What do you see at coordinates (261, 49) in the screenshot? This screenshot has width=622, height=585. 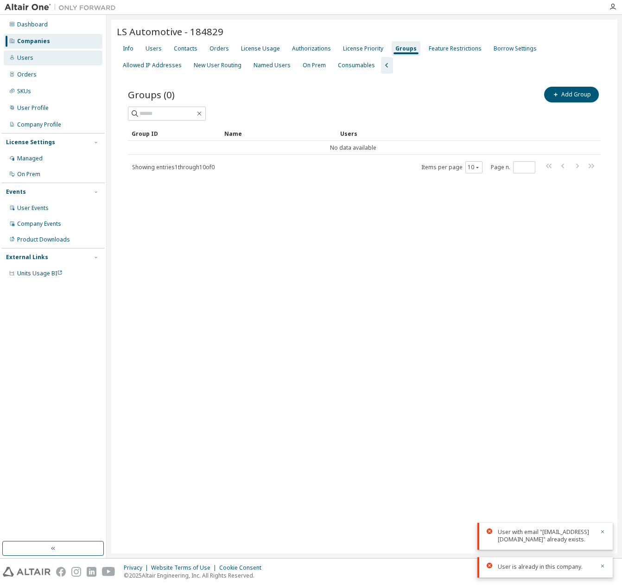 I see `div: License Usage` at bounding box center [261, 49].